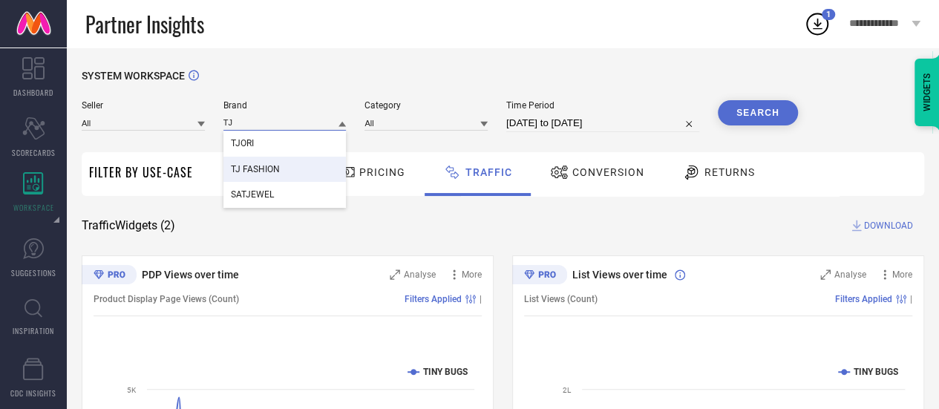 The image size is (939, 409). What do you see at coordinates (252, 195) in the screenshot?
I see `span: SATJEWEL` at bounding box center [252, 195].